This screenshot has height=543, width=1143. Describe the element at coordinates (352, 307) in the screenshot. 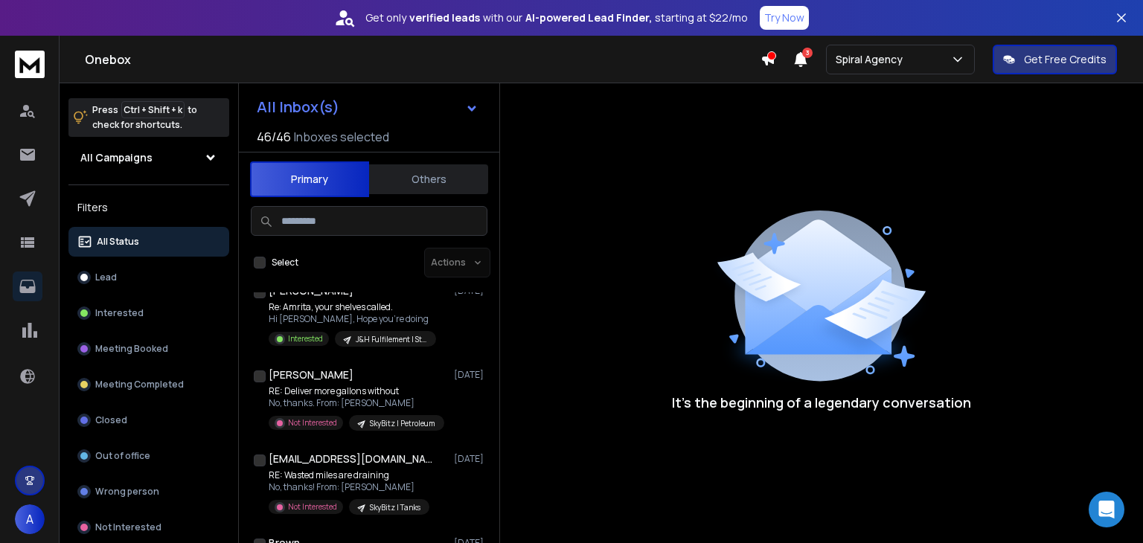

I see `p: Re: Amrita, your shelves called.` at that location.